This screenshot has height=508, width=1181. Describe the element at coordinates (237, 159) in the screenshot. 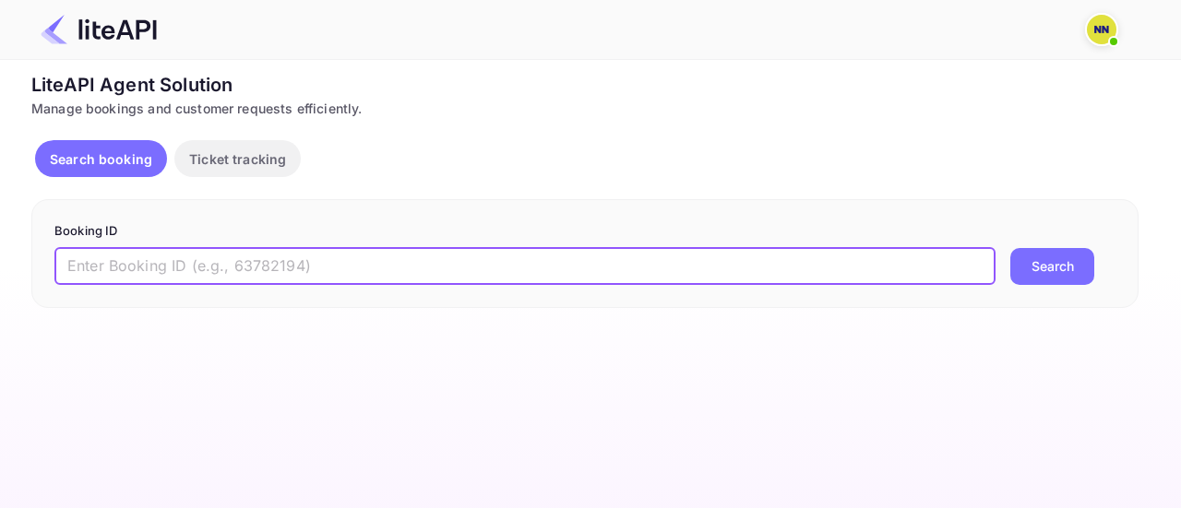

I see `p: Ticket tracking` at that location.